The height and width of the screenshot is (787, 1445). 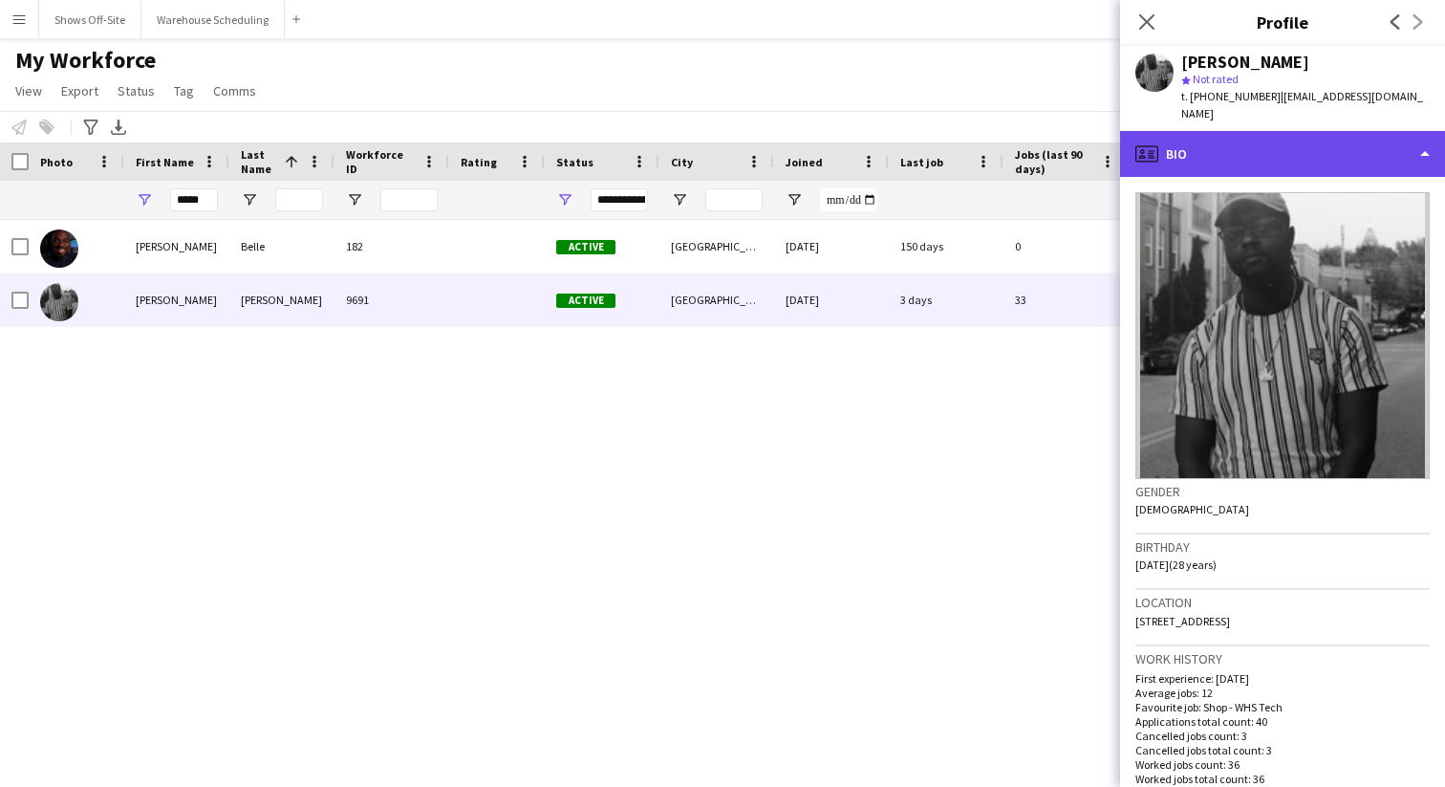 I want to click on img: Byron Belle, so click(x=59, y=249).